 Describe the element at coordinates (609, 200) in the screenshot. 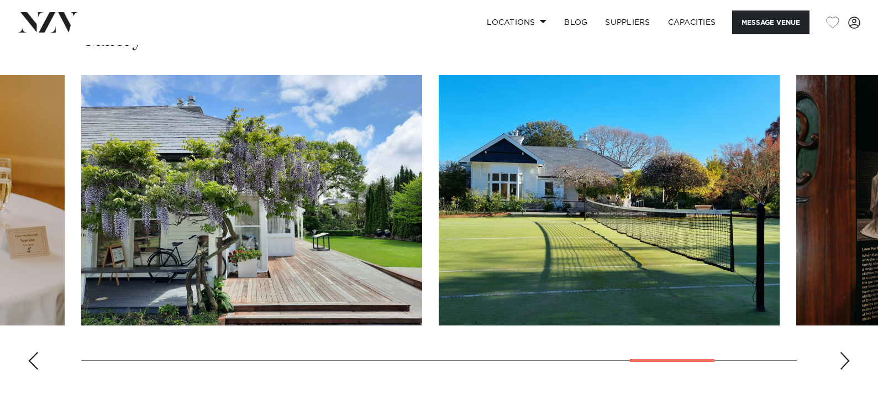

I see `swiper-slide: 15 / 17` at that location.